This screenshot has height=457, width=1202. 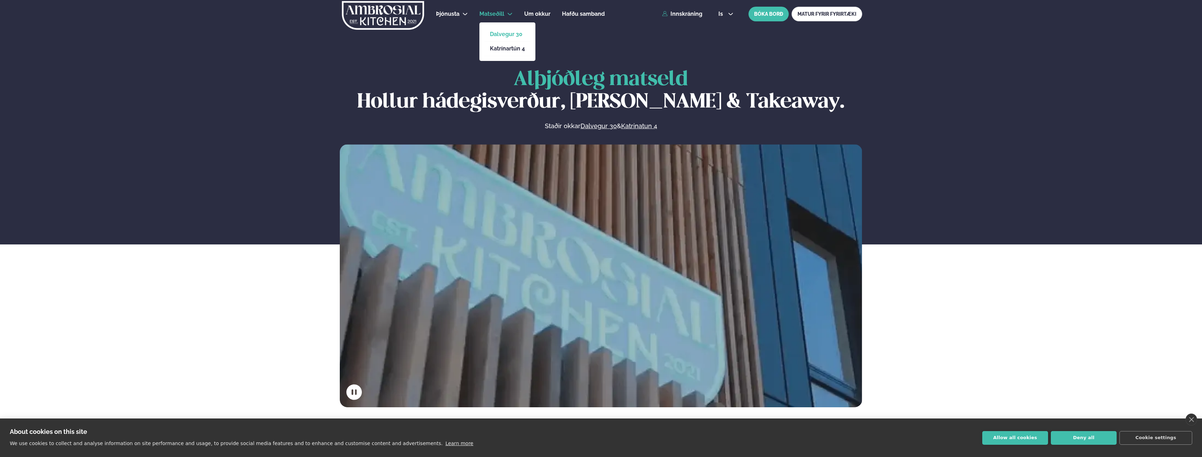 What do you see at coordinates (447, 14) in the screenshot?
I see `a: Þjónusta` at bounding box center [447, 14].